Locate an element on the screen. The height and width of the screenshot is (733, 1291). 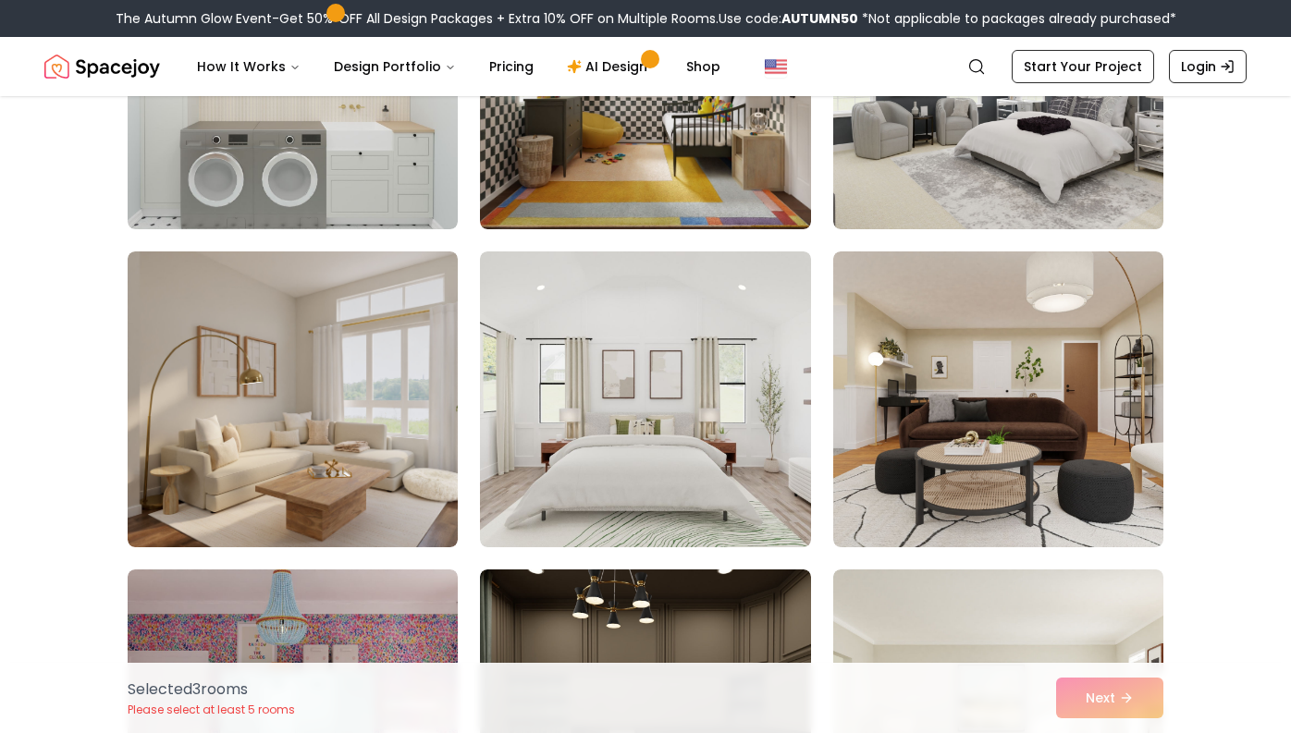
p: Selected 3 room s is located at coordinates (211, 690).